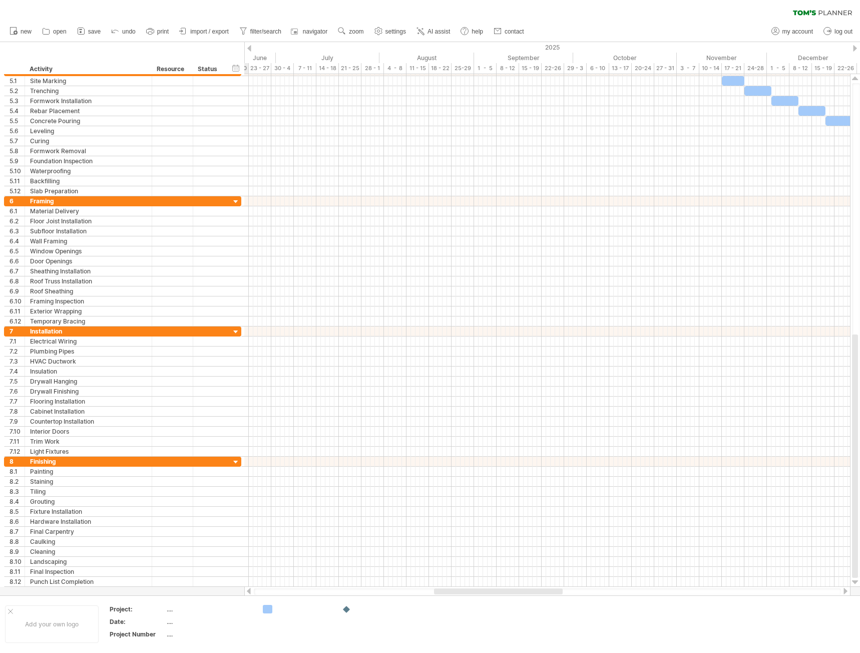 This screenshot has width=860, height=653. I want to click on div: Interior Doors, so click(88, 431).